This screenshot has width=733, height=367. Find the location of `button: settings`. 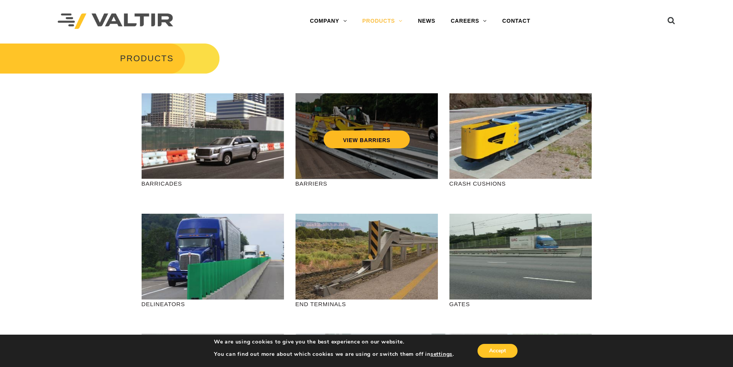

button: settings is located at coordinates (441, 354).